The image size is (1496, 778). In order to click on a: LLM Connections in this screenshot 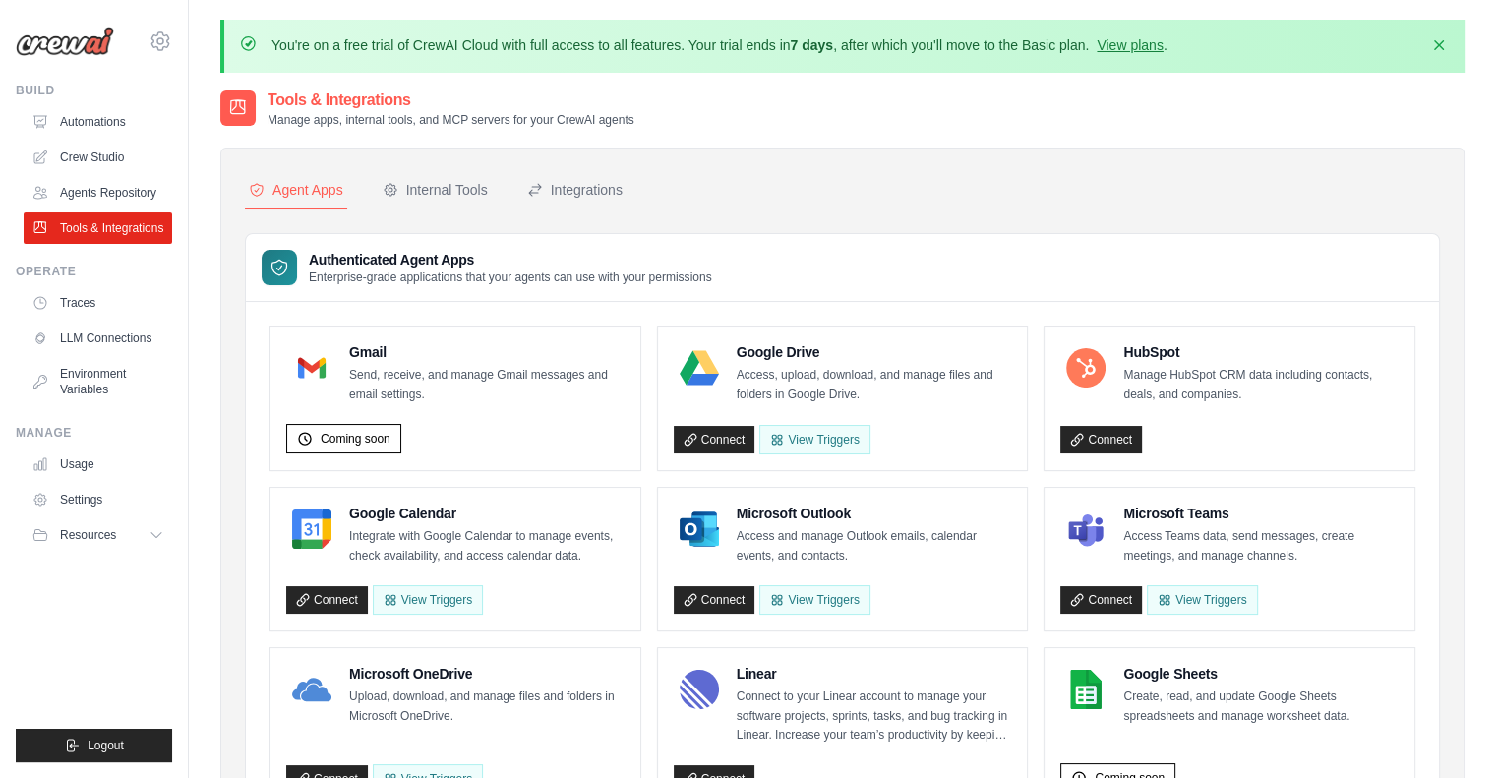, I will do `click(97, 338)`.